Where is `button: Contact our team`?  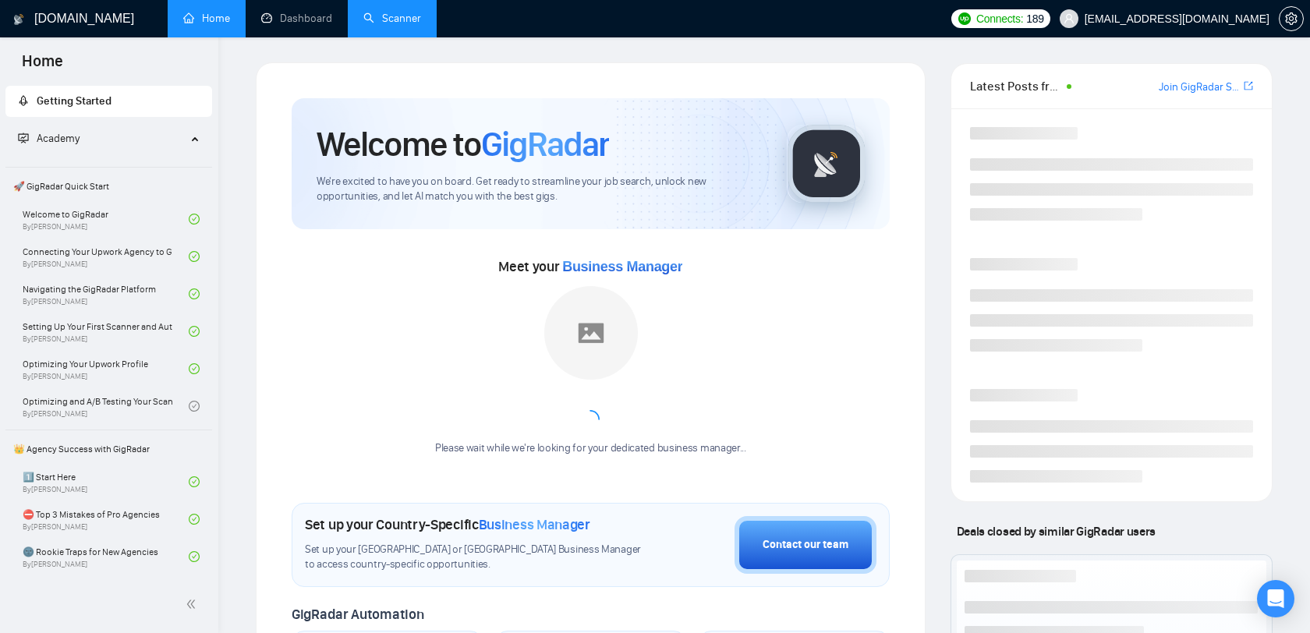
button: Contact our team is located at coordinates (805, 545).